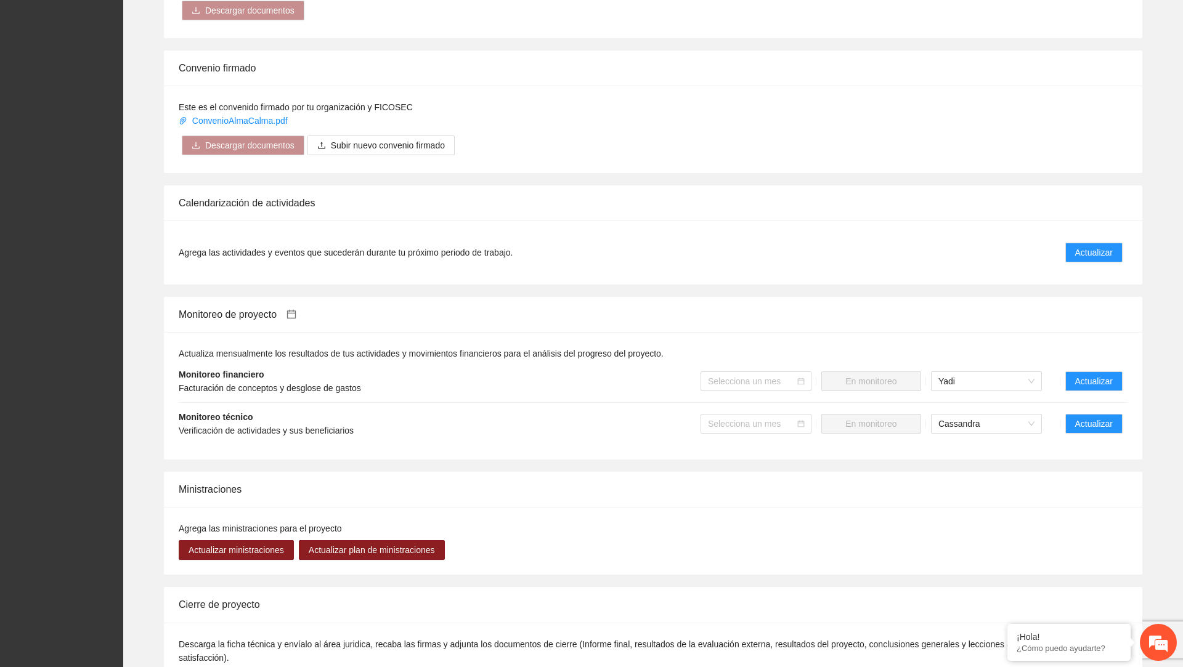  I want to click on span: Estamos en línea., so click(121, 227).